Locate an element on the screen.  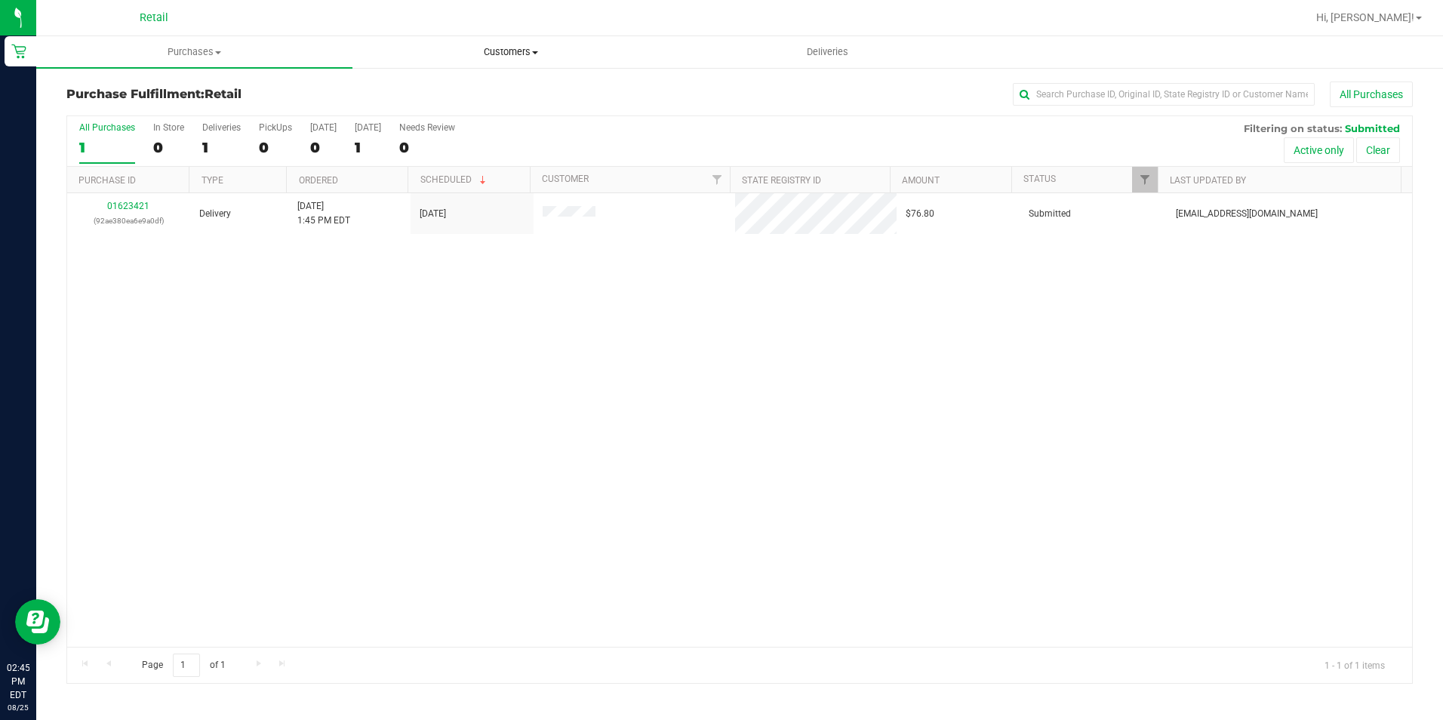
div: Needs Review is located at coordinates (427, 128).